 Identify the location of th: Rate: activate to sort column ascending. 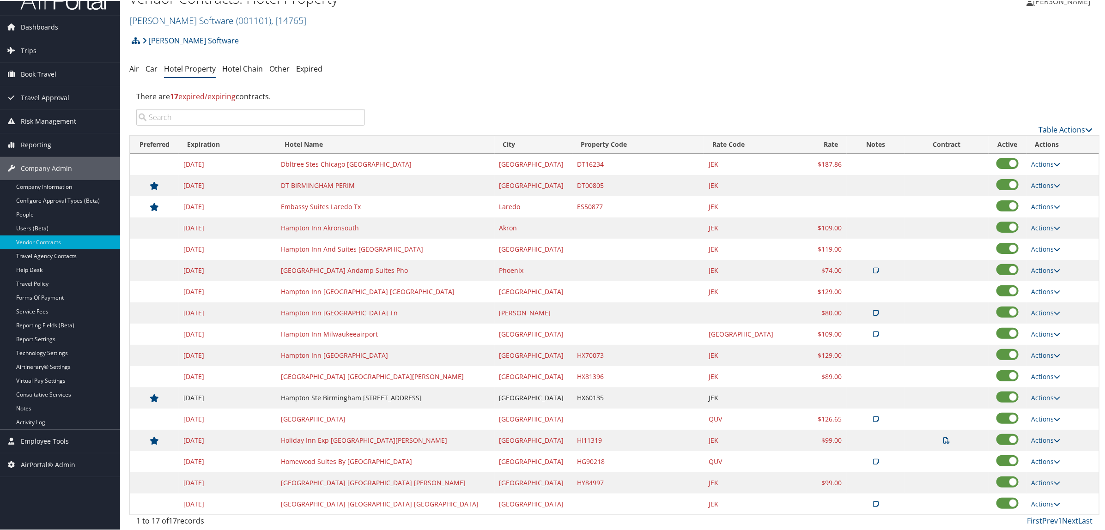
(822, 144).